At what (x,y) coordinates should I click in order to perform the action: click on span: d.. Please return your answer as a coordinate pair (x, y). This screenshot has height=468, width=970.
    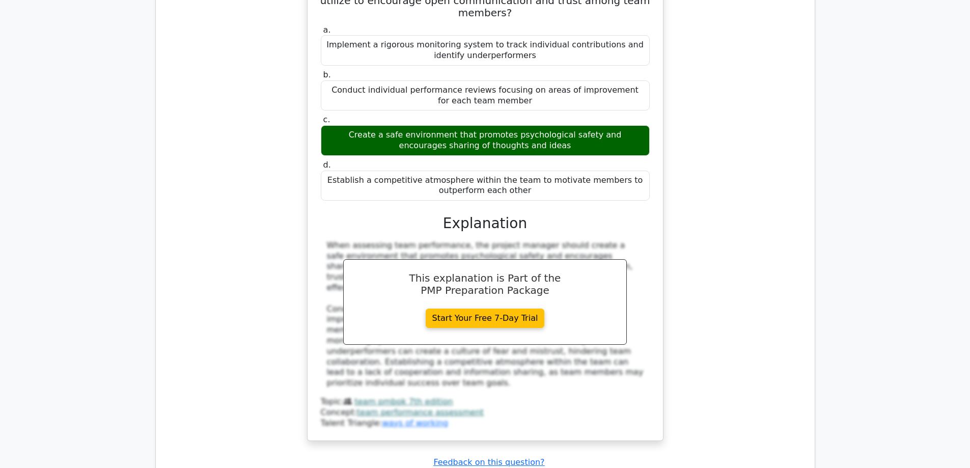
    Looking at the image, I should click on (327, 164).